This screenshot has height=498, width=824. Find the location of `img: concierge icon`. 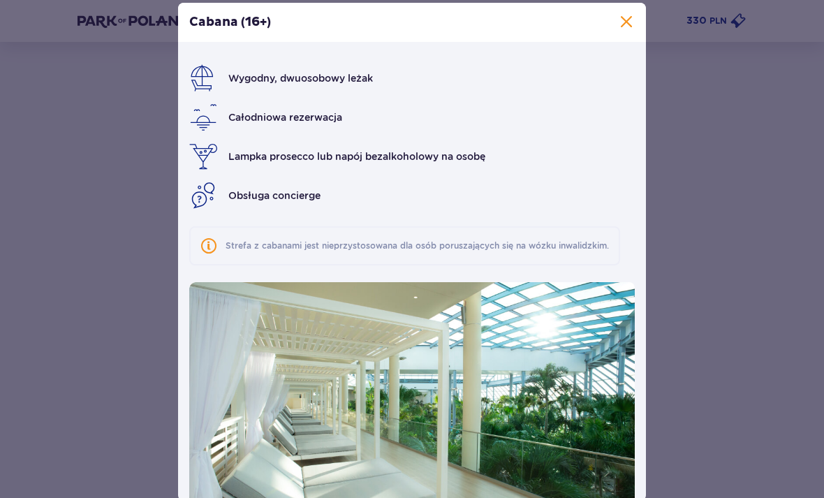

img: concierge icon is located at coordinates (203, 196).